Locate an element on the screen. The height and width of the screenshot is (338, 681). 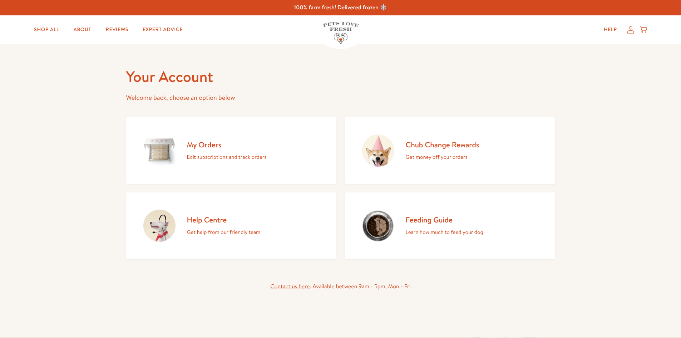
h2: Chub Change Rewards is located at coordinates (443, 144).